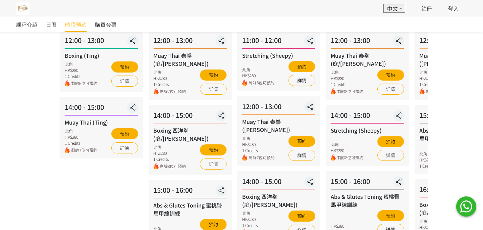  Describe the element at coordinates (76, 25) in the screenshot. I see `a: 時段預約` at that location.